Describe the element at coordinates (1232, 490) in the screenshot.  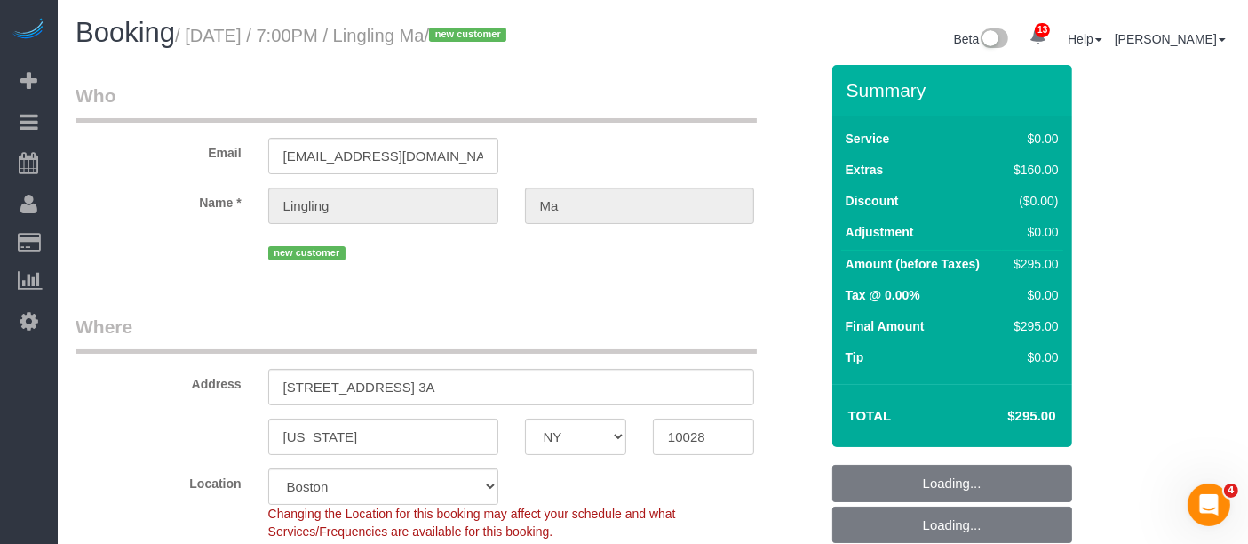
I see `span: 4` at that location.